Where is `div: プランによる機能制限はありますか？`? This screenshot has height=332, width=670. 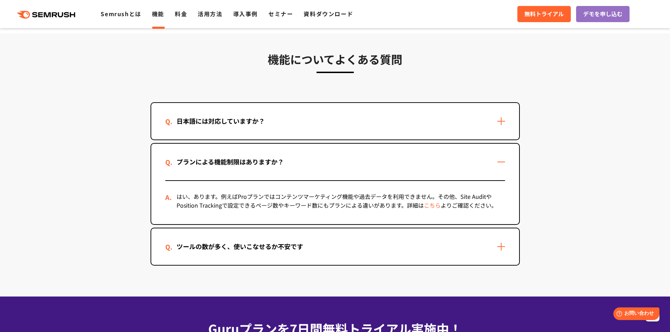 div: プランによる機能制限はありますか？ is located at coordinates (230, 162).